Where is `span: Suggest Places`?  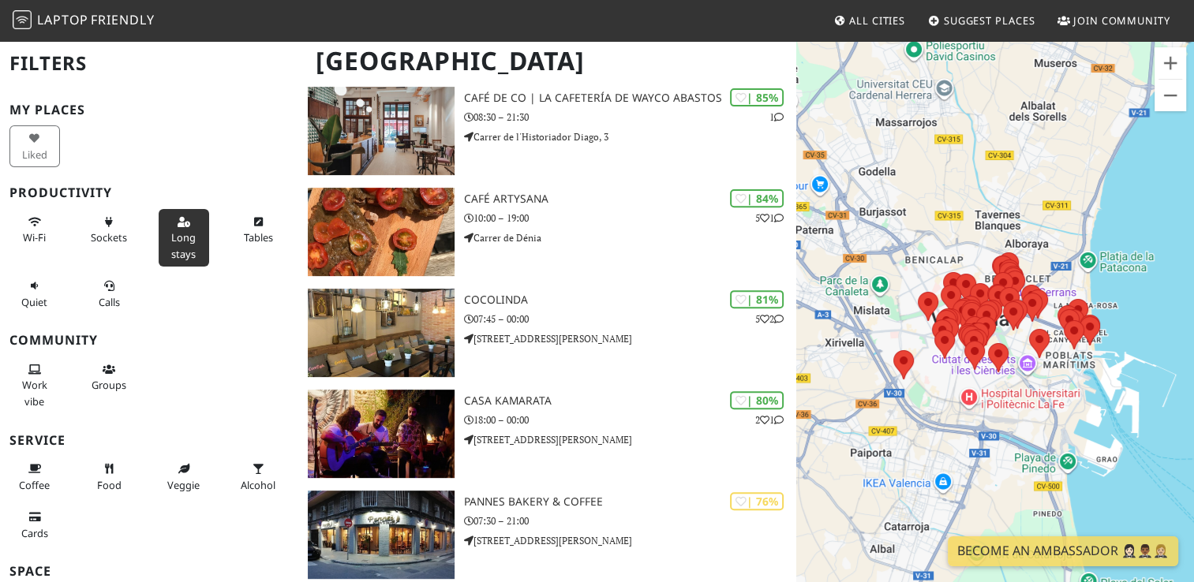 span: Suggest Places is located at coordinates (990, 21).